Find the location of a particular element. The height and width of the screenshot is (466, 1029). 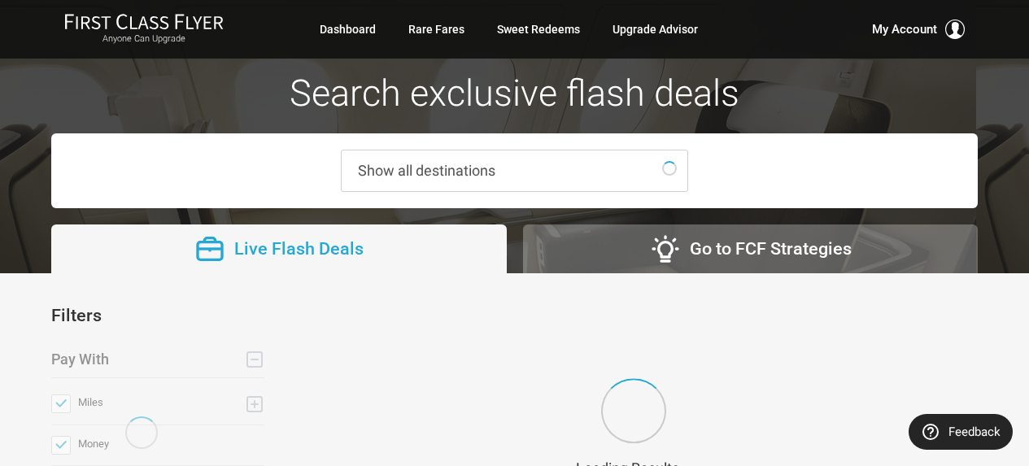

button: Live Flash Deals is located at coordinates (278, 249).